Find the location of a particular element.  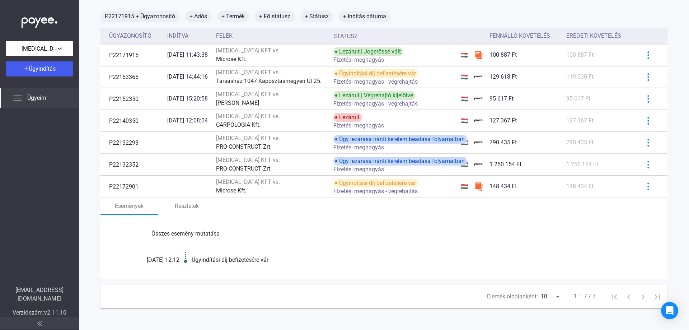

font: + Termék is located at coordinates (233, 16).